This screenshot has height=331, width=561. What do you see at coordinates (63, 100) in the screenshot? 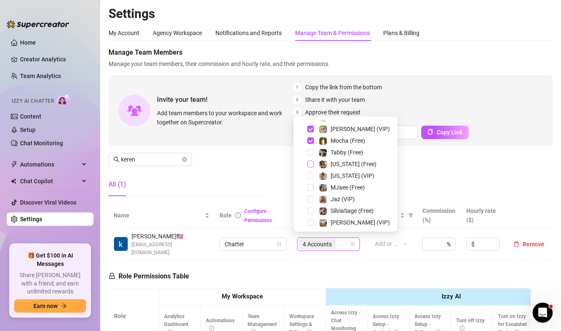
I see `img: AI Chatter` at bounding box center [63, 100].